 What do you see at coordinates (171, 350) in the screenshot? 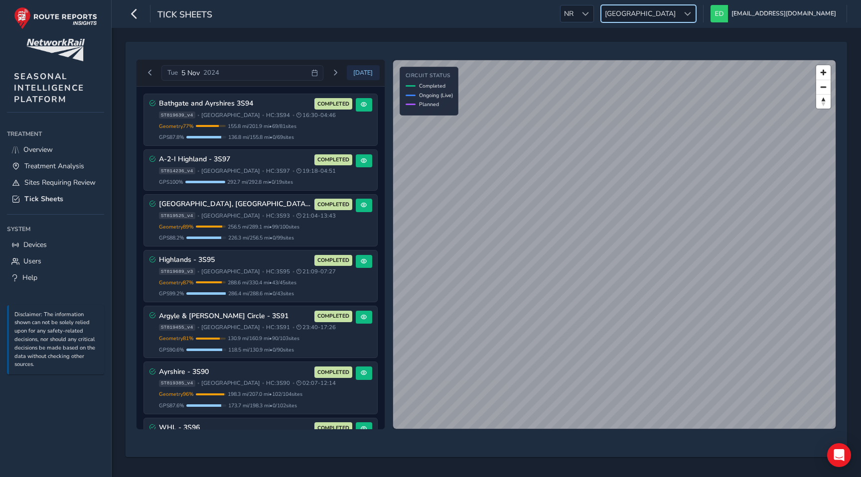
I see `span: GPS 90.6 %` at bounding box center [171, 350].